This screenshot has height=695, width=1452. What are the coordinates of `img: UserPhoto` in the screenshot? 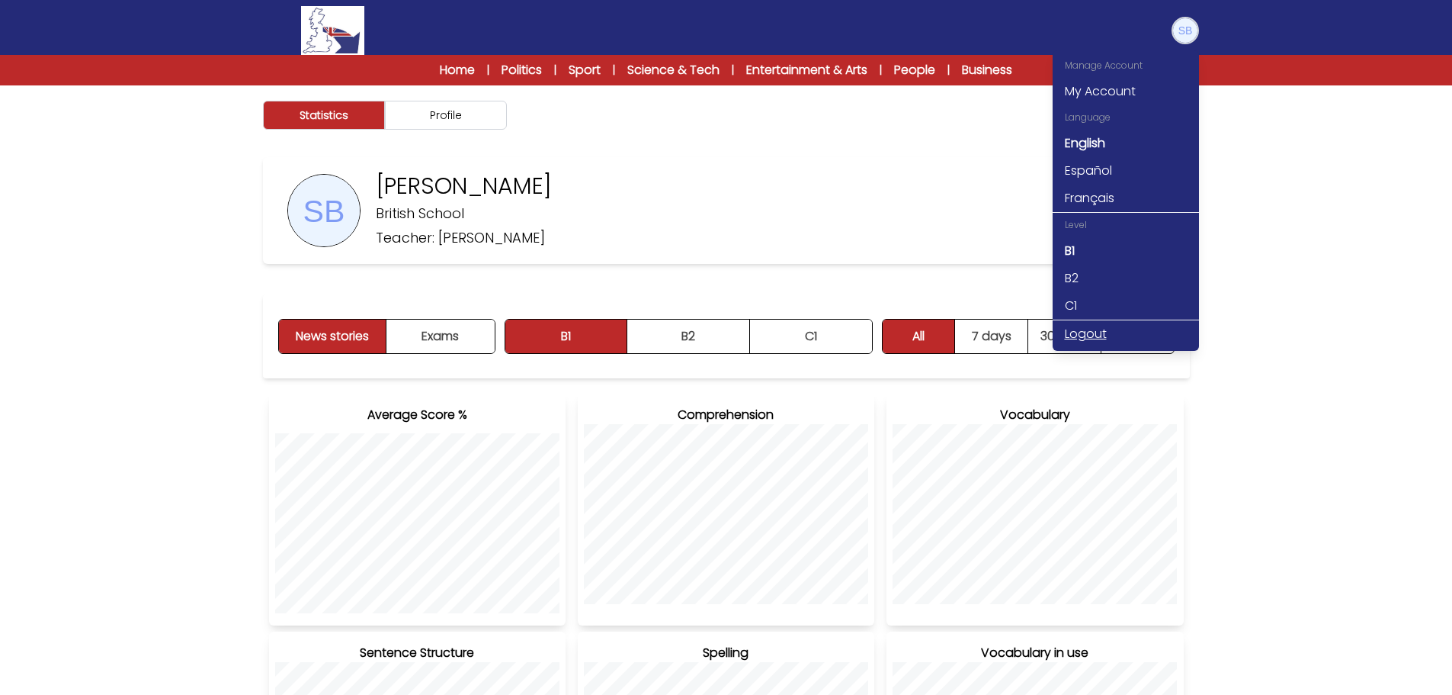 It's located at (324, 210).